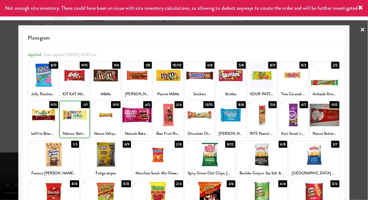 The width and height of the screenshot is (368, 200). What do you see at coordinates (161, 64) in the screenshot?
I see `div: 5` at bounding box center [161, 64].